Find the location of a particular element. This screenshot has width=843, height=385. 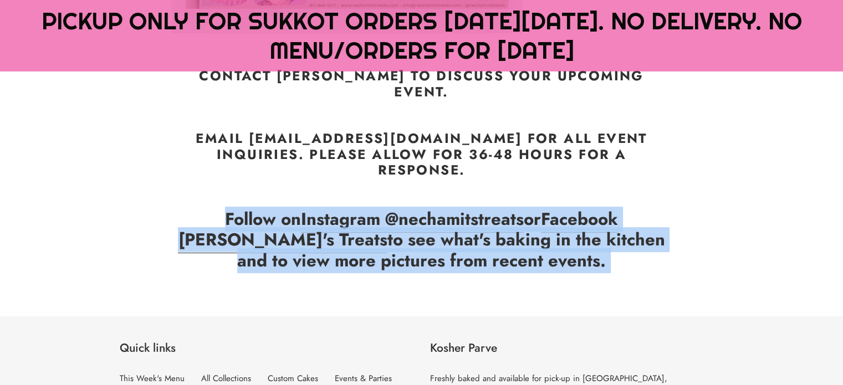

a: All Collections is located at coordinates (226, 379).